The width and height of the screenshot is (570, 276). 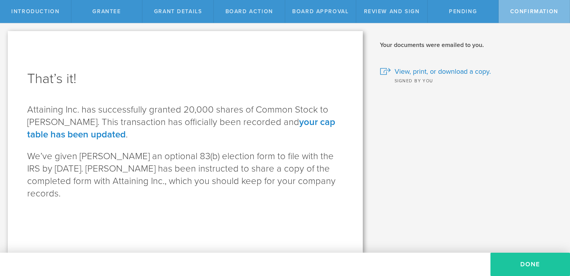 What do you see at coordinates (392, 11) in the screenshot?
I see `span: Review and Sign` at bounding box center [392, 11].